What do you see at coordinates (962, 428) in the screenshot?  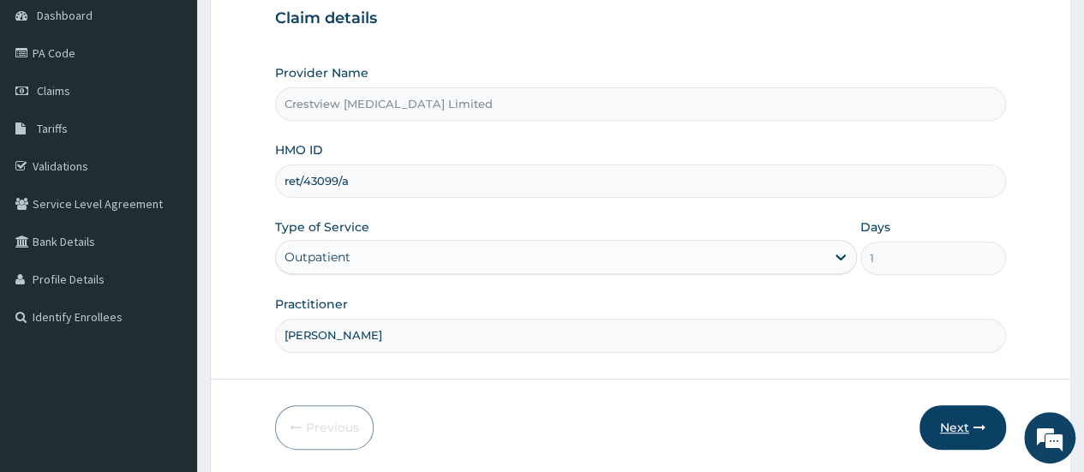 I see `button: Next` at bounding box center [962, 428].